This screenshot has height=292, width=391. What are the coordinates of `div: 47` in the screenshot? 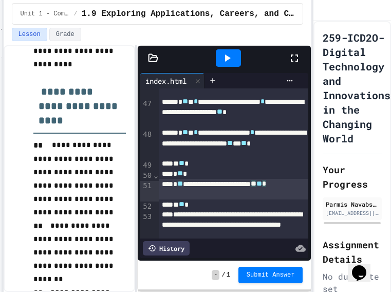 It's located at (147, 114).